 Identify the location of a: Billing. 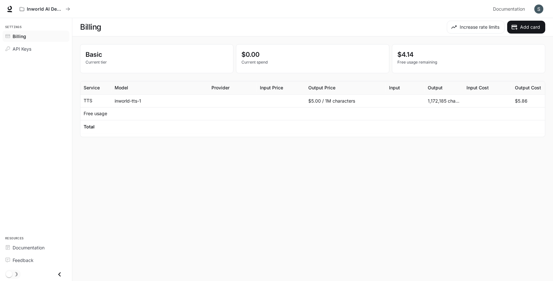
(36, 36).